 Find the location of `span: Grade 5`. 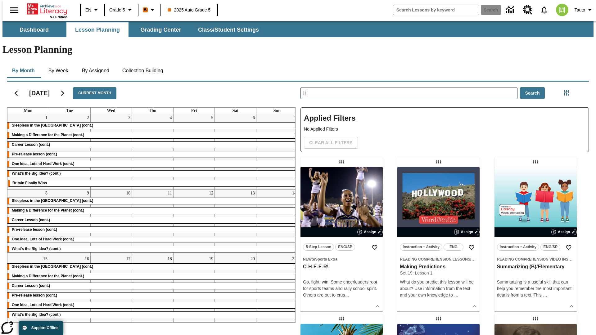

span: Grade 5 is located at coordinates (117, 10).